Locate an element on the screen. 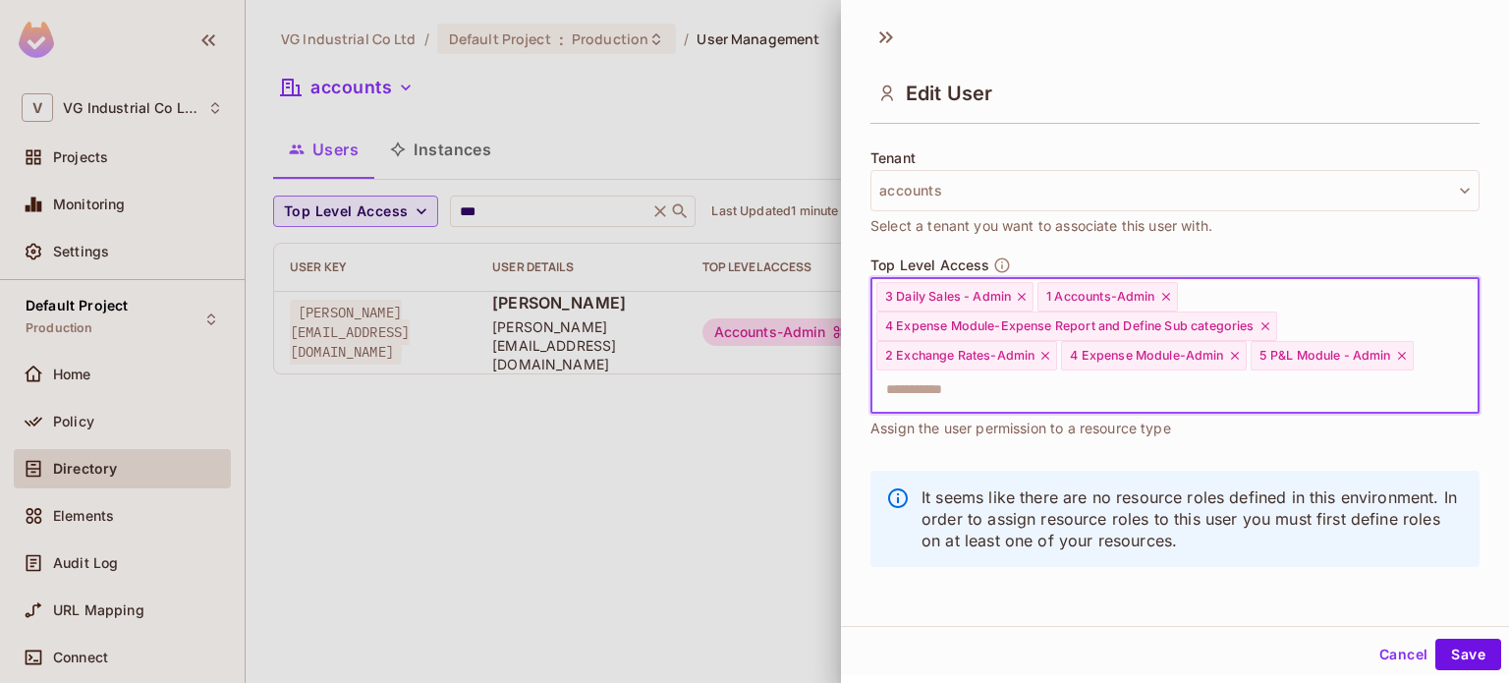  div: 1 Accounts-Admin is located at coordinates (1107, 297).